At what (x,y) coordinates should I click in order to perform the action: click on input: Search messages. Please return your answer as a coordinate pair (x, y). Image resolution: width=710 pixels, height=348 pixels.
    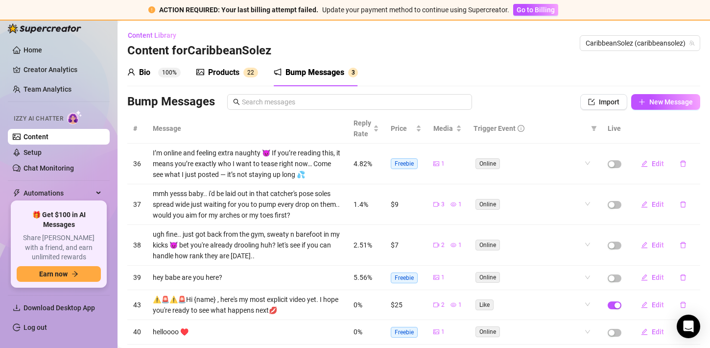
    Looking at the image, I should click on (354, 102).